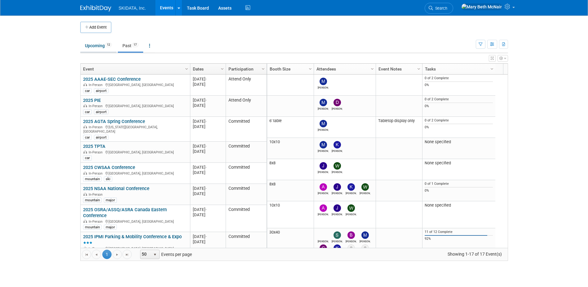 This screenshot has height=287, width=588. Describe the element at coordinates (109, 167) in the screenshot. I see `a: 2025 CWSAA Conference` at that location.